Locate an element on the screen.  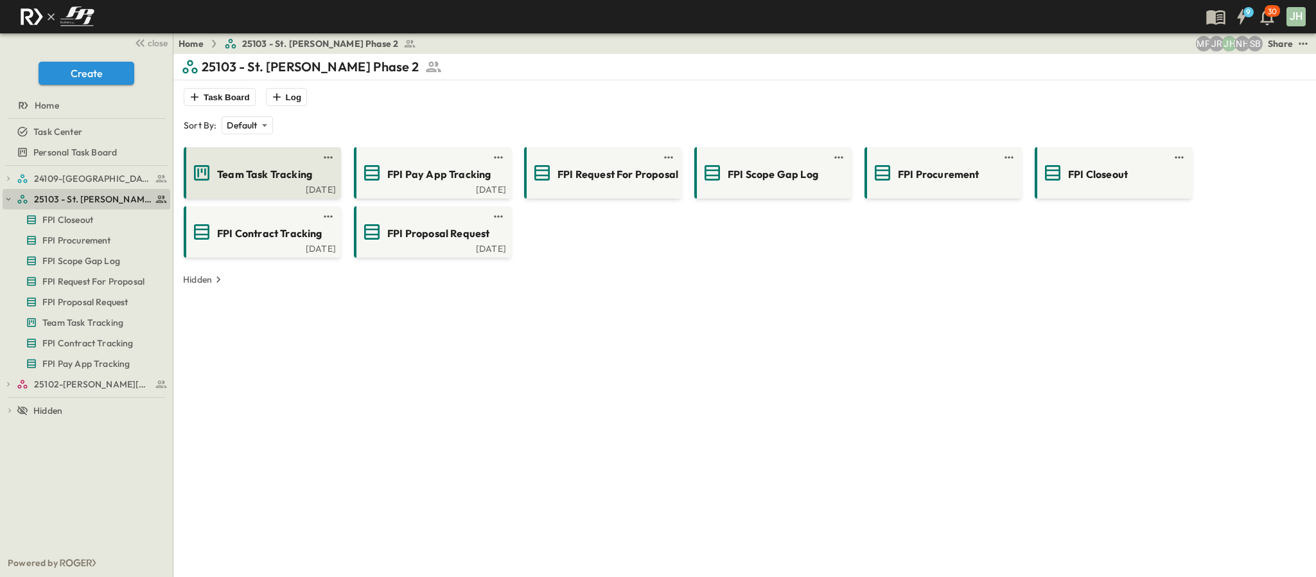
div: FPI Proposal Requesttest is located at coordinates (86, 302).